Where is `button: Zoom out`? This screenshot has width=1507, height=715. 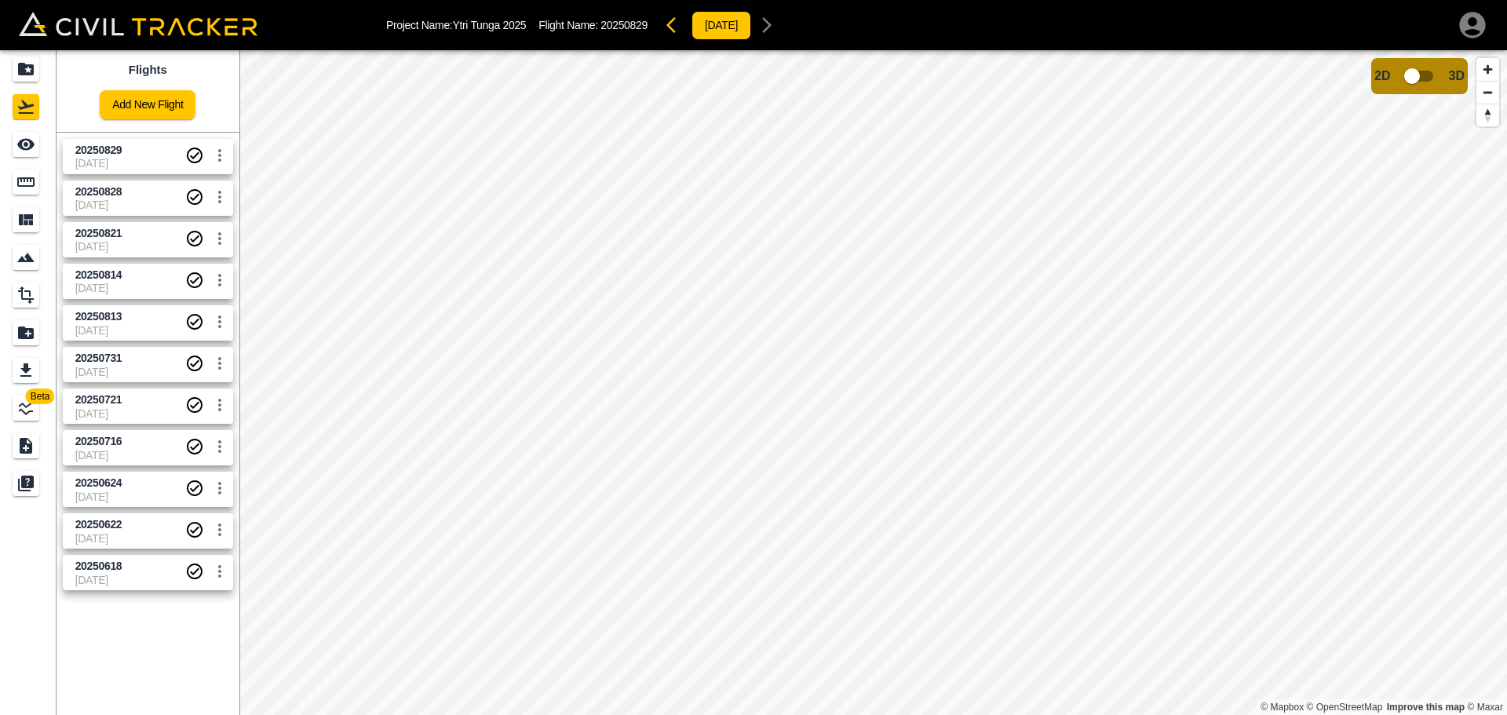 button: Zoom out is located at coordinates (1487, 92).